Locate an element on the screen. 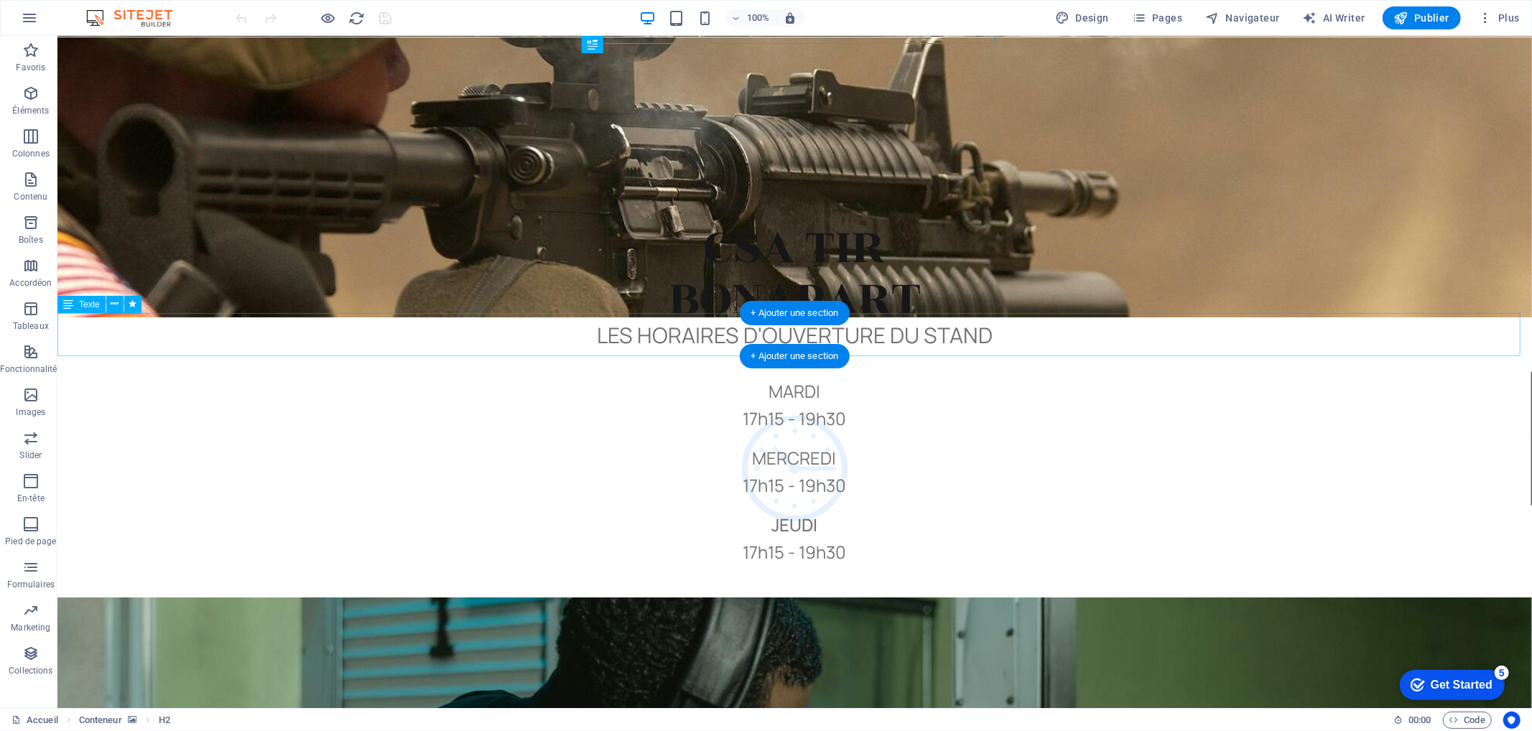 The height and width of the screenshot is (731, 1532). span: Code is located at coordinates (1468, 721).